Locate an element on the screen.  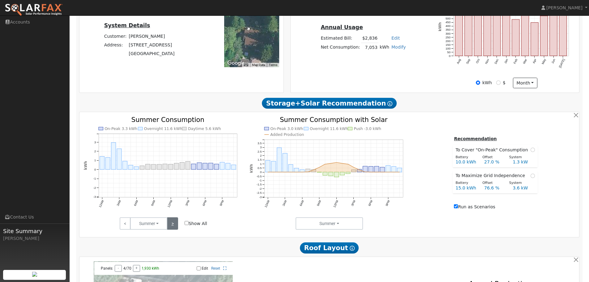
text: On-Peak 3.3 kWh is located at coordinates (121, 129).